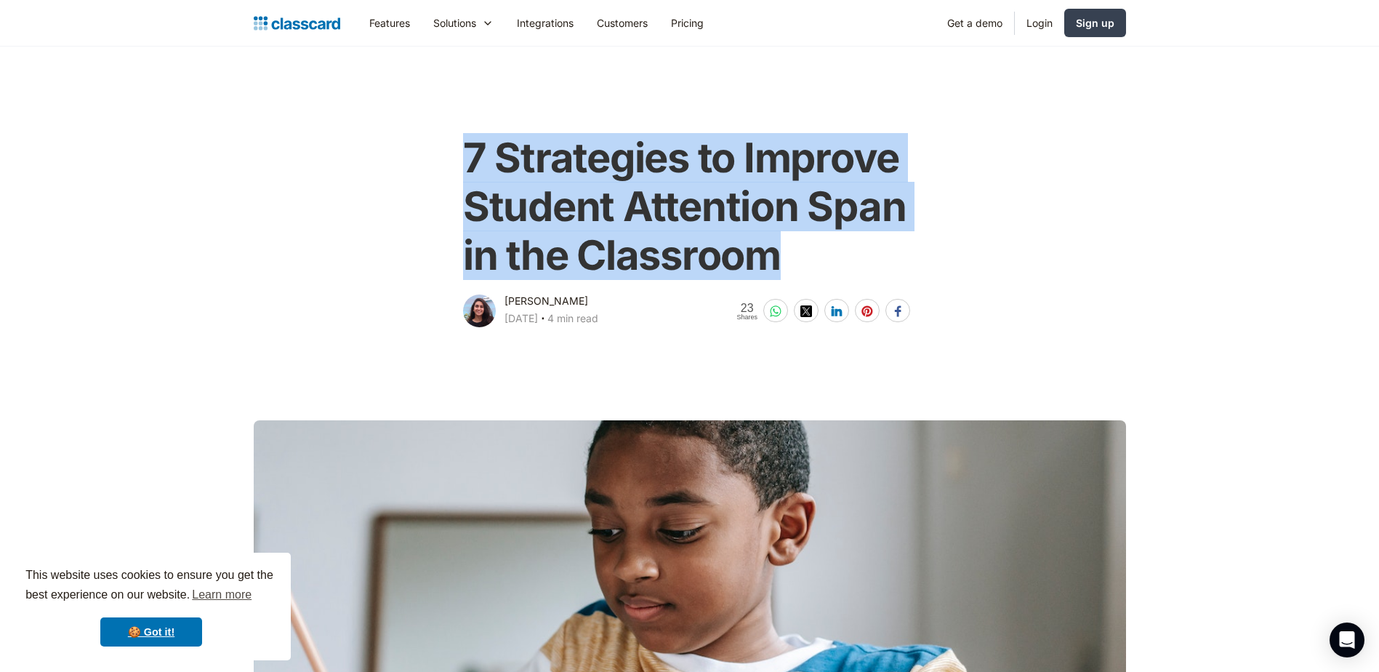  What do you see at coordinates (836, 311) in the screenshot?
I see `img: linkedin-white sharing button` at bounding box center [836, 311].